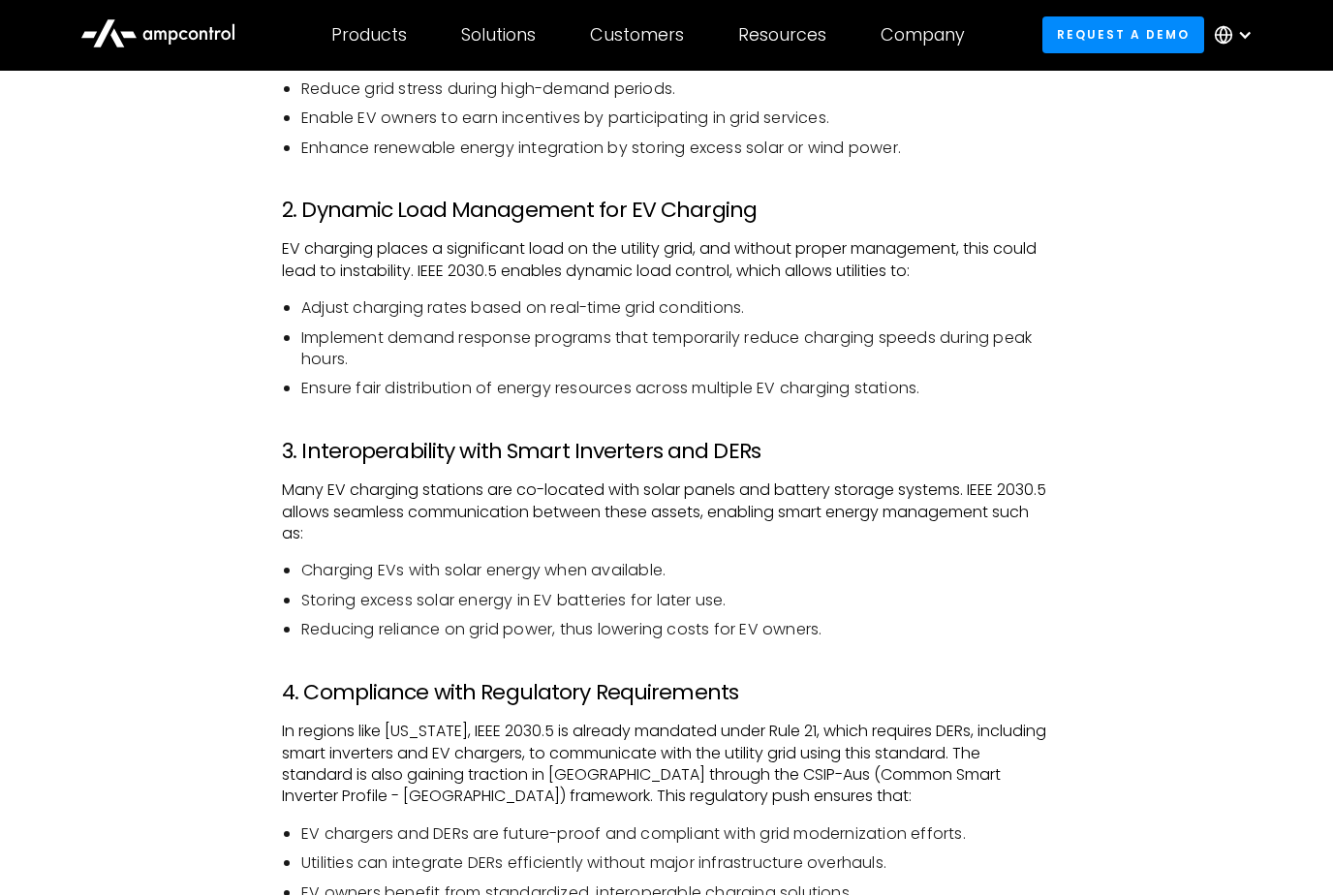 Image resolution: width=1333 pixels, height=896 pixels. I want to click on li: EV chargers and DERs are future-proof and compliant with grid modernization efforts., so click(677, 835).